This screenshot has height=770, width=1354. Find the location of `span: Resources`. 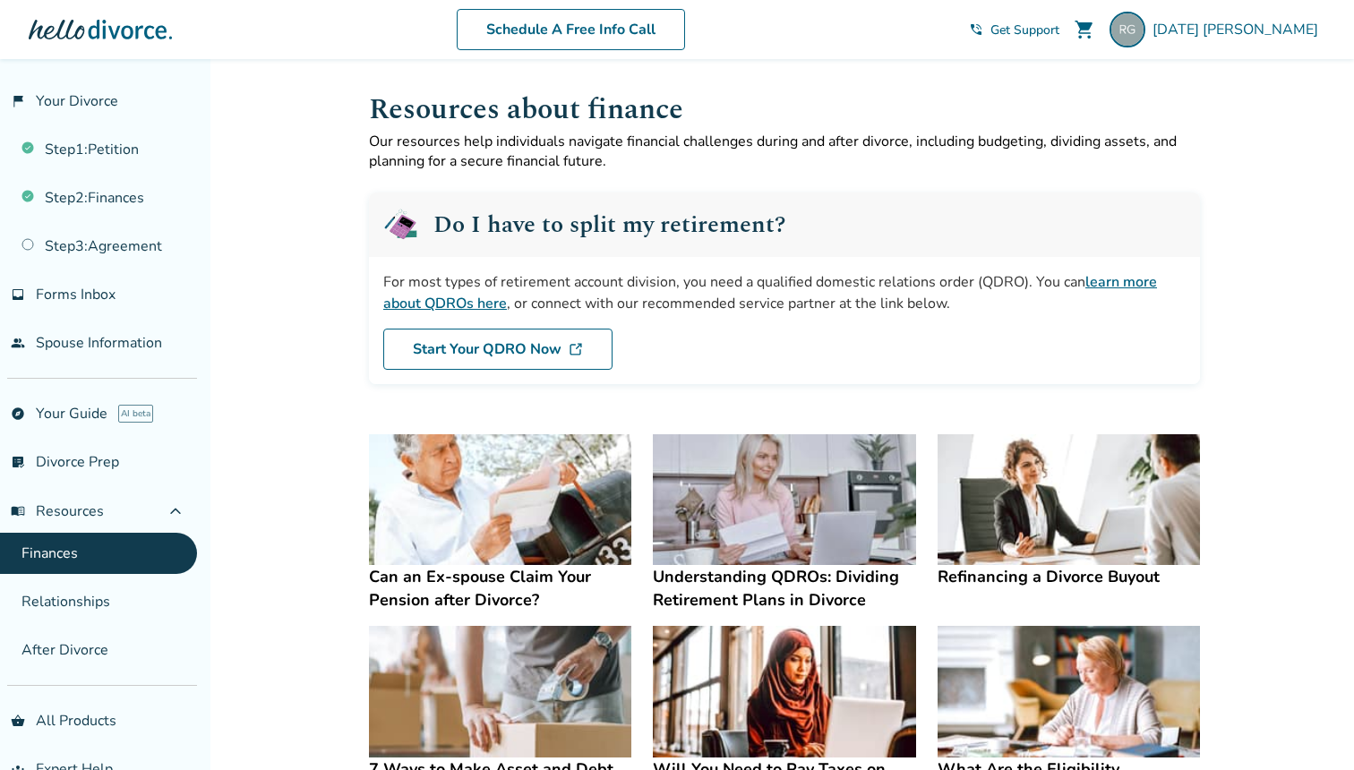

span: Resources is located at coordinates (57, 511).